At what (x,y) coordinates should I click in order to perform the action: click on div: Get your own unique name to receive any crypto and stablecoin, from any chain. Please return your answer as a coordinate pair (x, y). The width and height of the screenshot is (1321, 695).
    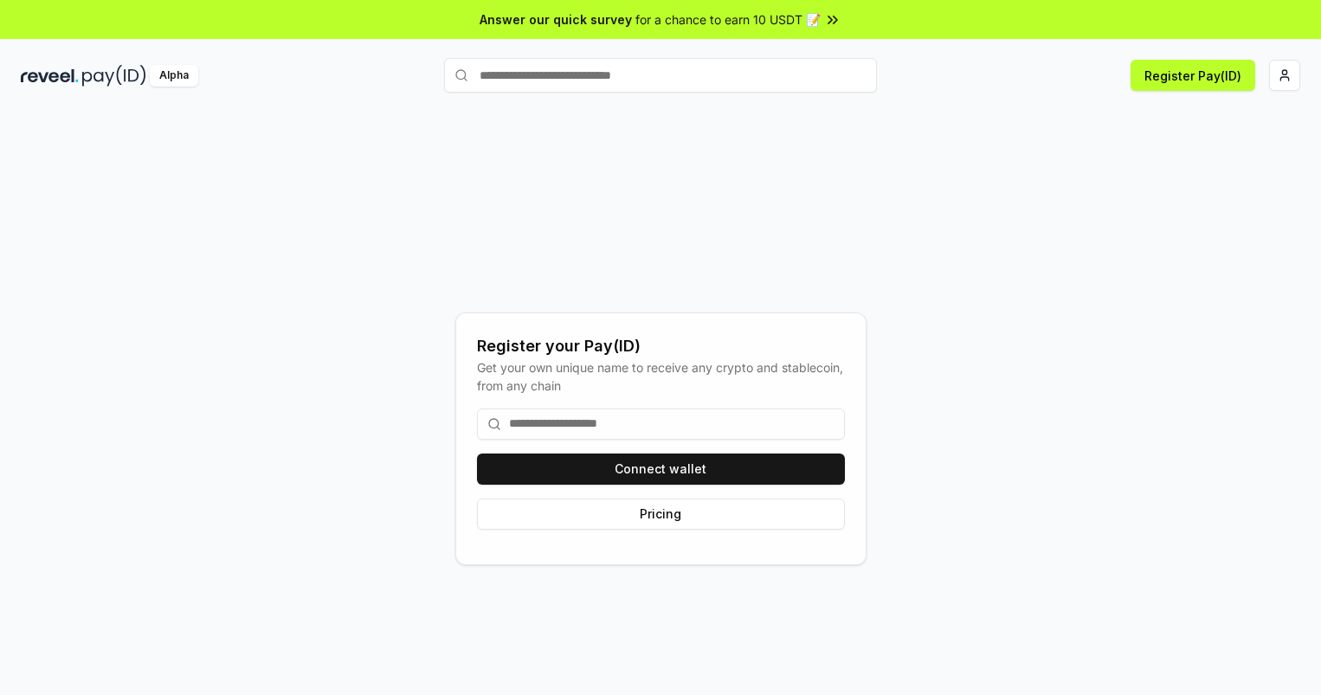
    Looking at the image, I should click on (661, 377).